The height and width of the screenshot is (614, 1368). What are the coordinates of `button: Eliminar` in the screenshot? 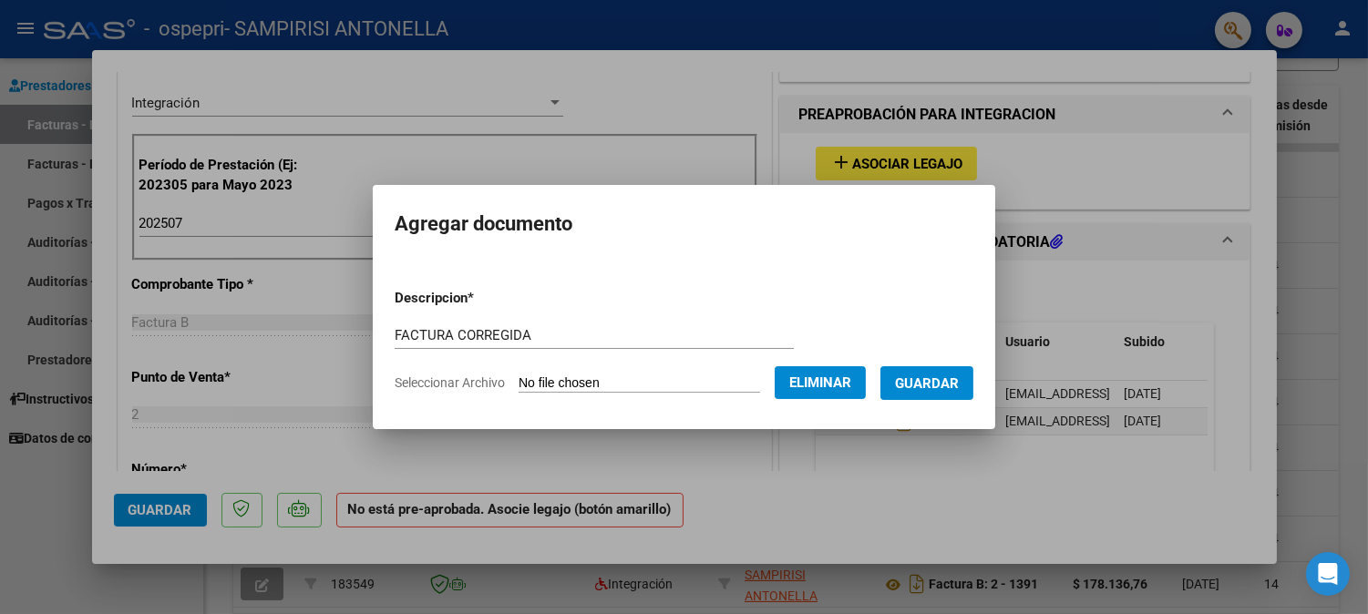 It's located at (820, 383).